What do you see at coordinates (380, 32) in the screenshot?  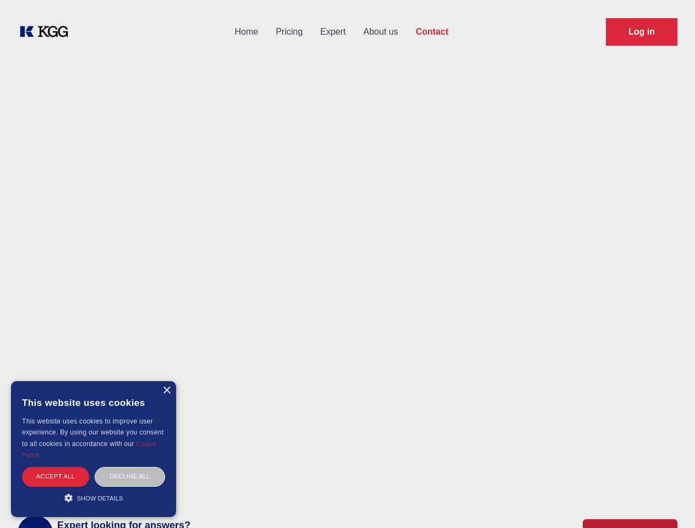 I see `a: About us` at bounding box center [380, 32].